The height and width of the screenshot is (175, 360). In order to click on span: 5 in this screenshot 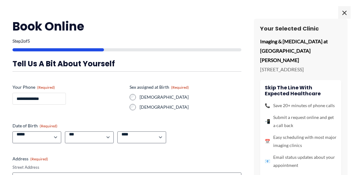, I will do `click(29, 41)`.